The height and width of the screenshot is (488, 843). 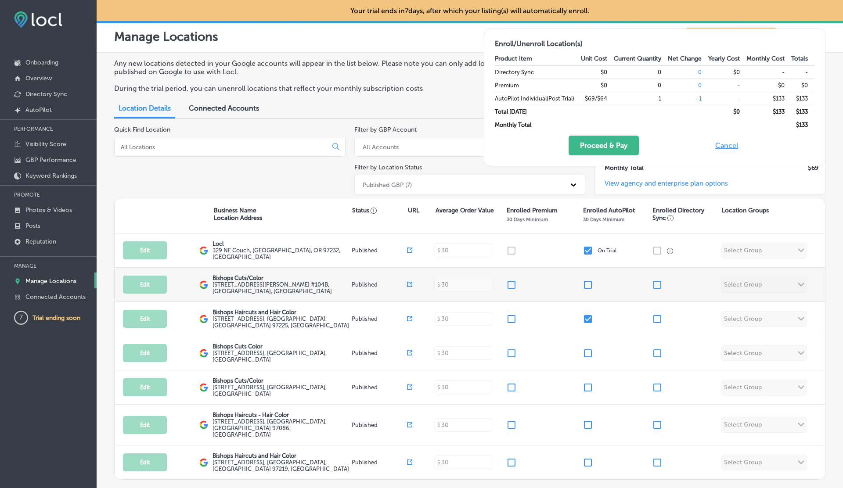 I want to click on td: 1, so click(x=641, y=98).